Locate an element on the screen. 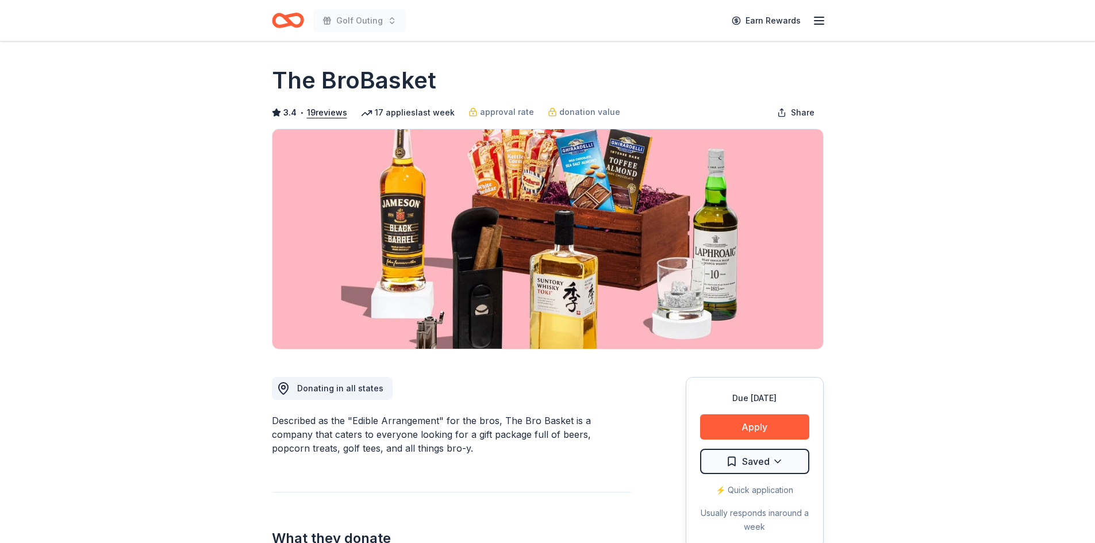  span: Golf Outing is located at coordinates (359, 21).